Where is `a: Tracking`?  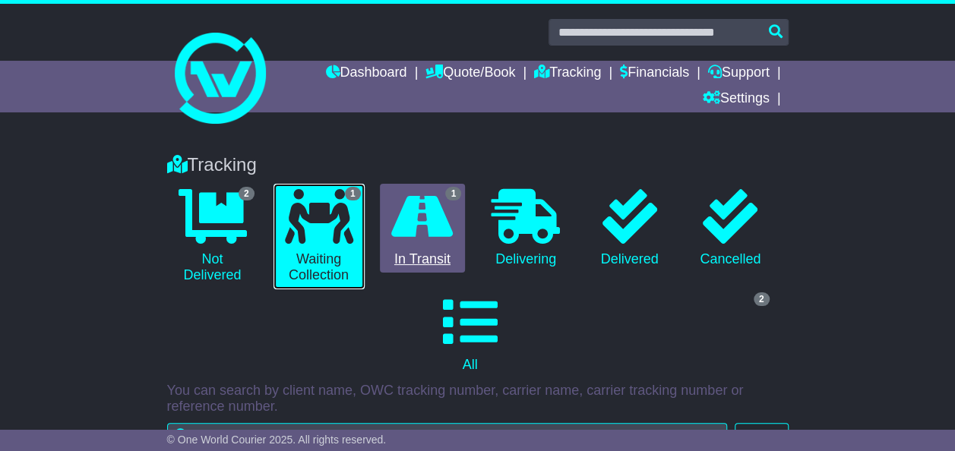
a: Tracking is located at coordinates (567, 74).